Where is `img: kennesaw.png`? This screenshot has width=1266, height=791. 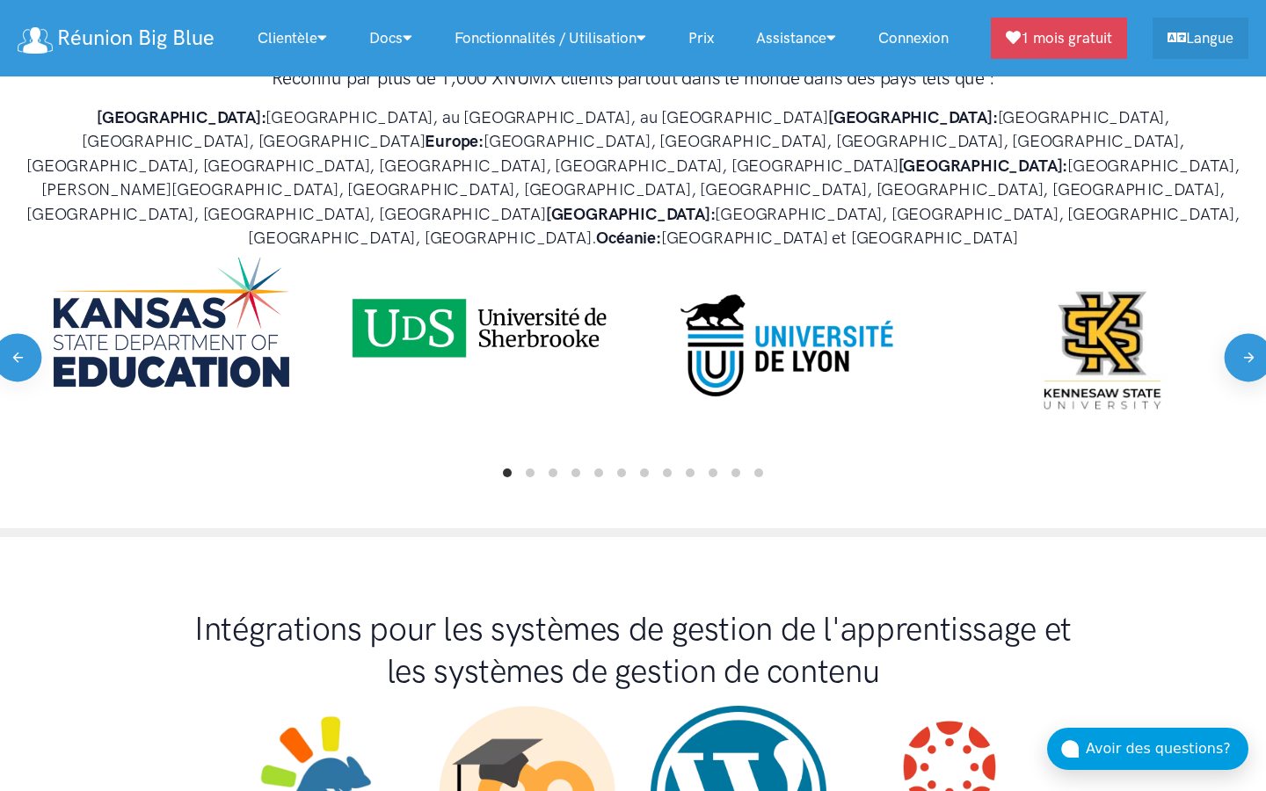
img: kennesaw.png is located at coordinates (1095, 344).